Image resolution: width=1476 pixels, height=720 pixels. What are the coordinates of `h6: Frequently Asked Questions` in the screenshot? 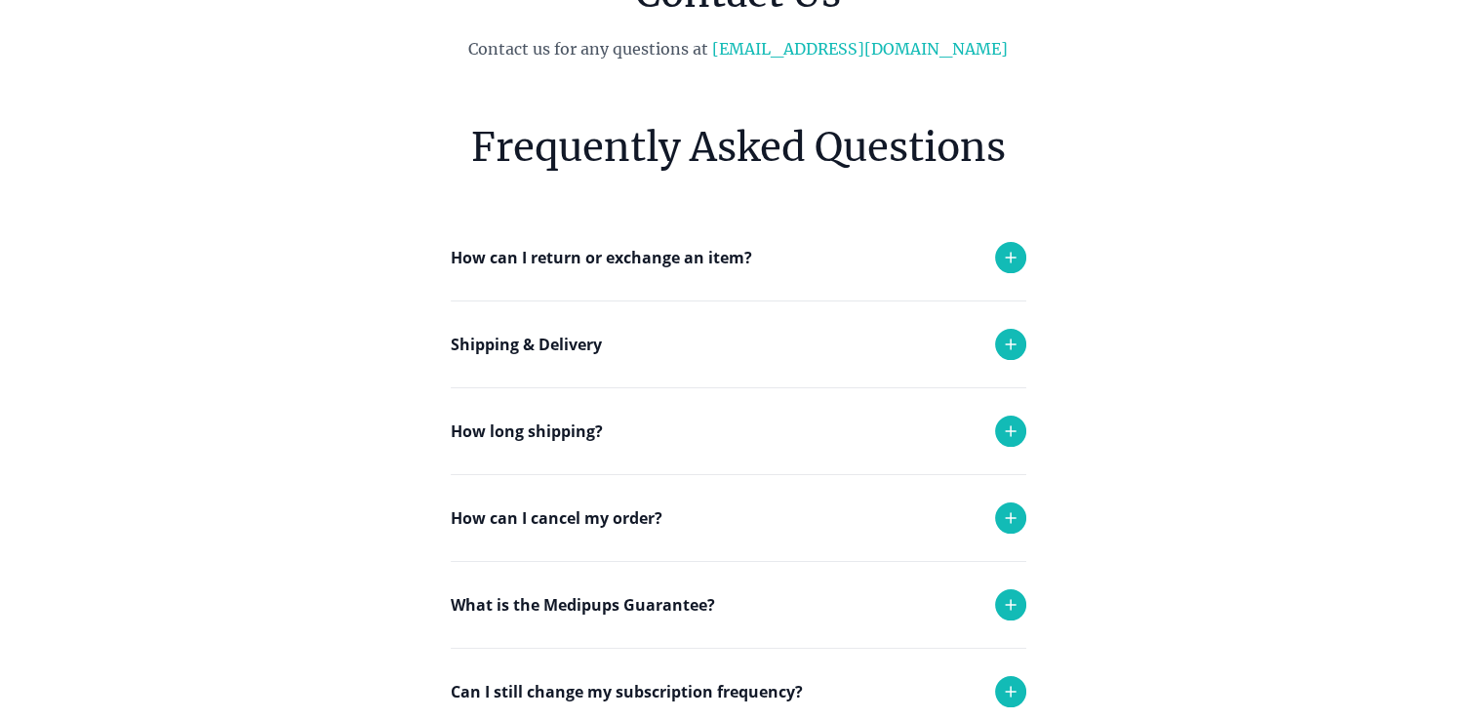 It's located at (739, 147).